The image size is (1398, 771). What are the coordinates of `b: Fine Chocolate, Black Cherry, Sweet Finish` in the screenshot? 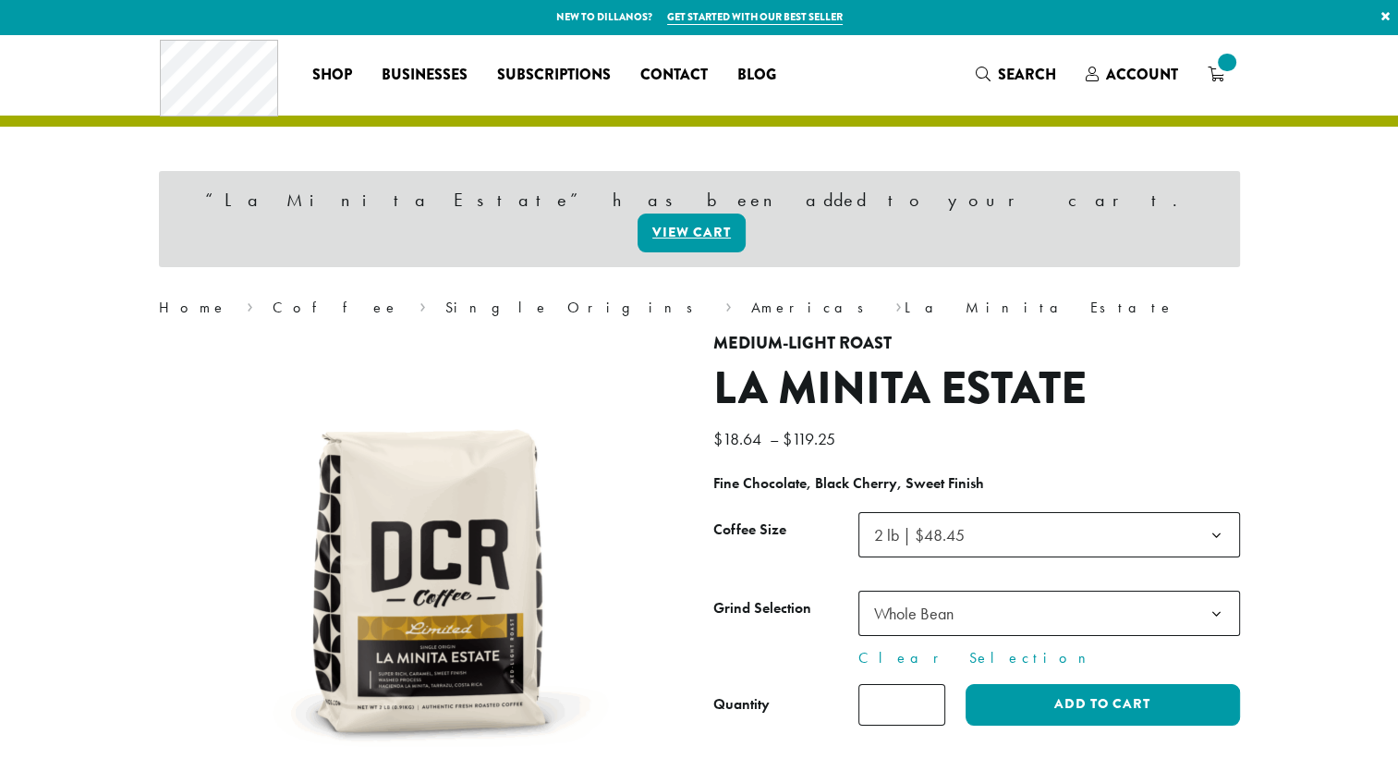 It's located at (848, 482).